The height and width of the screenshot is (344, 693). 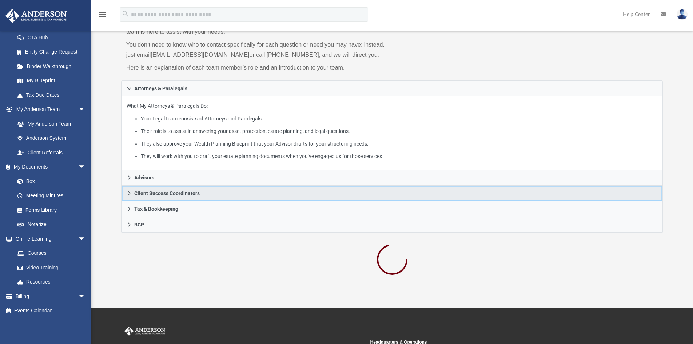 What do you see at coordinates (399, 131) in the screenshot?
I see `li: Their role is to assist in answering your asset protection, estate planning, and legal questions.` at bounding box center [399, 131].